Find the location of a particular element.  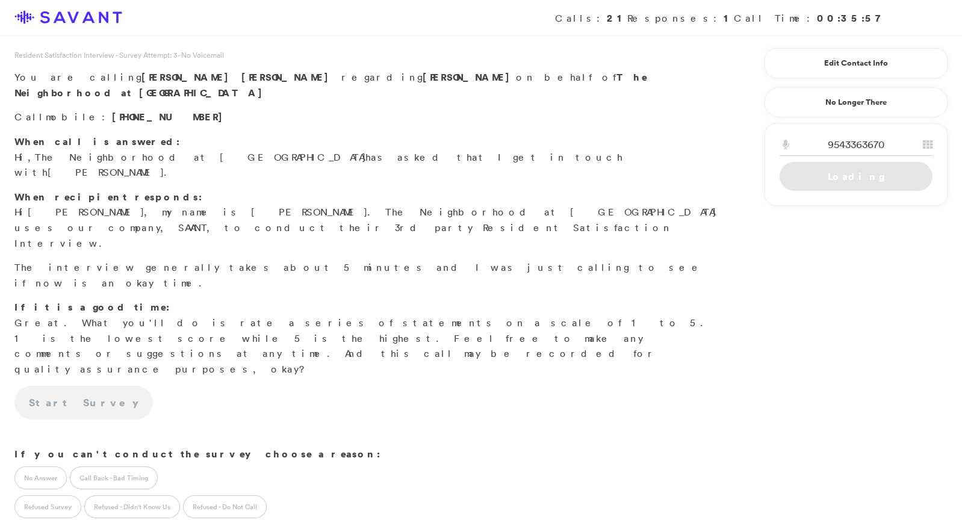

strong: 00:35:57 is located at coordinates (852, 18).